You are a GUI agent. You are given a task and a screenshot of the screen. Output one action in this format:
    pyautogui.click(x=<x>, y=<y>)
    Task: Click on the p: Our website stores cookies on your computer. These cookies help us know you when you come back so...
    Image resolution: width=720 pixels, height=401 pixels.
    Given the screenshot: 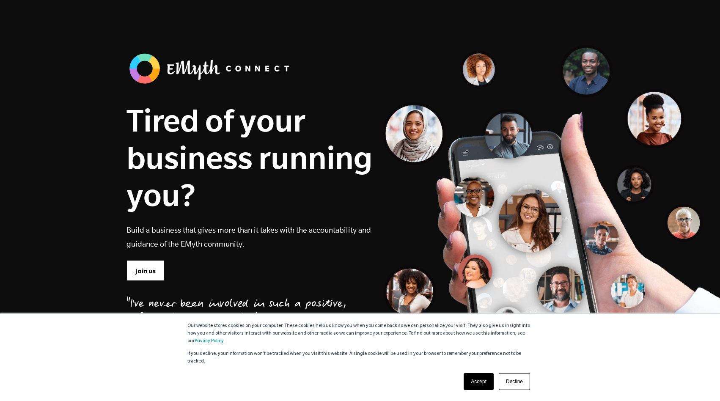 What is the action you would take?
    pyautogui.click(x=360, y=334)
    